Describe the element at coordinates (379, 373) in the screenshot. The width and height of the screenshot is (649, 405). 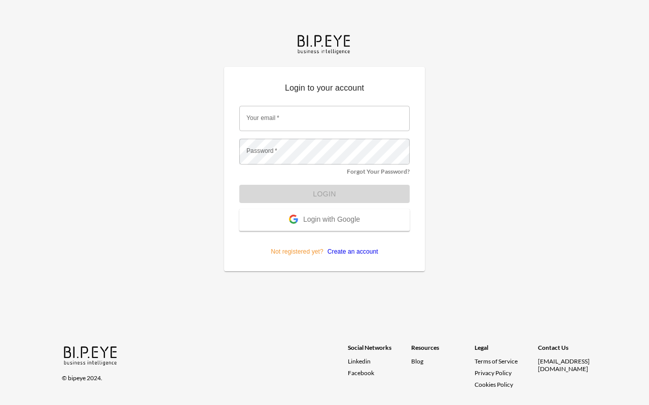
I see `a: Facebook` at that location.